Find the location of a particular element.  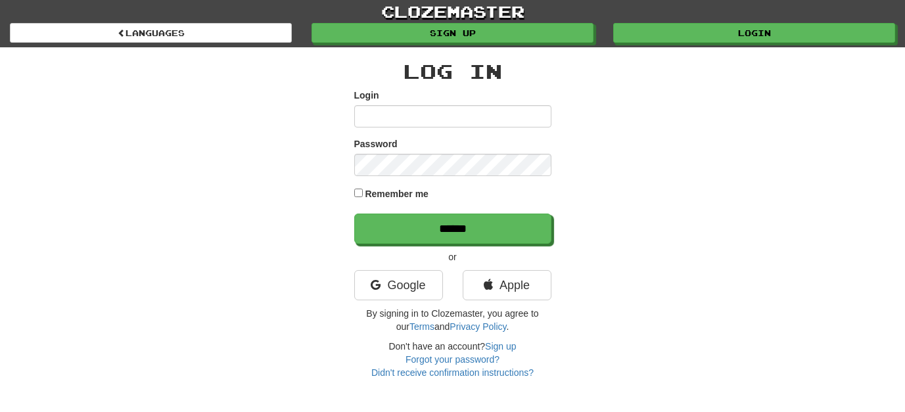

a: Google is located at coordinates (398, 285).